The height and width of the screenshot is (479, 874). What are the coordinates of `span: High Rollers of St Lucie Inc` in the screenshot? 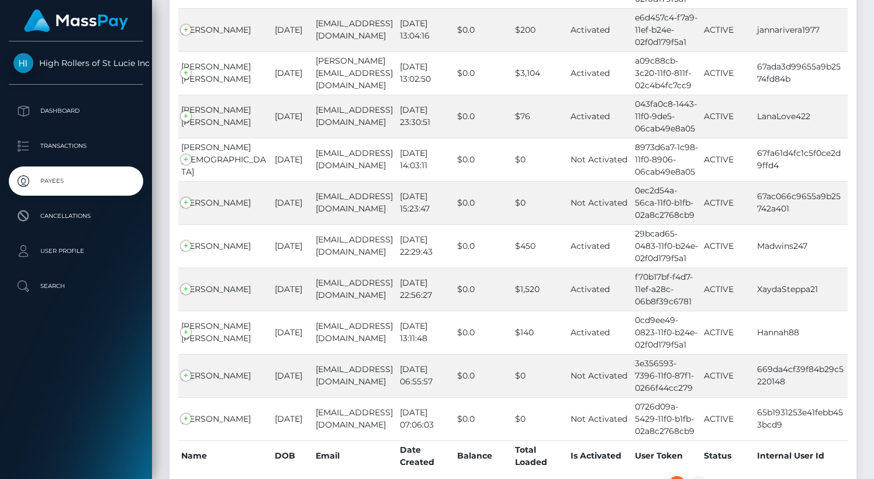 It's located at (76, 63).